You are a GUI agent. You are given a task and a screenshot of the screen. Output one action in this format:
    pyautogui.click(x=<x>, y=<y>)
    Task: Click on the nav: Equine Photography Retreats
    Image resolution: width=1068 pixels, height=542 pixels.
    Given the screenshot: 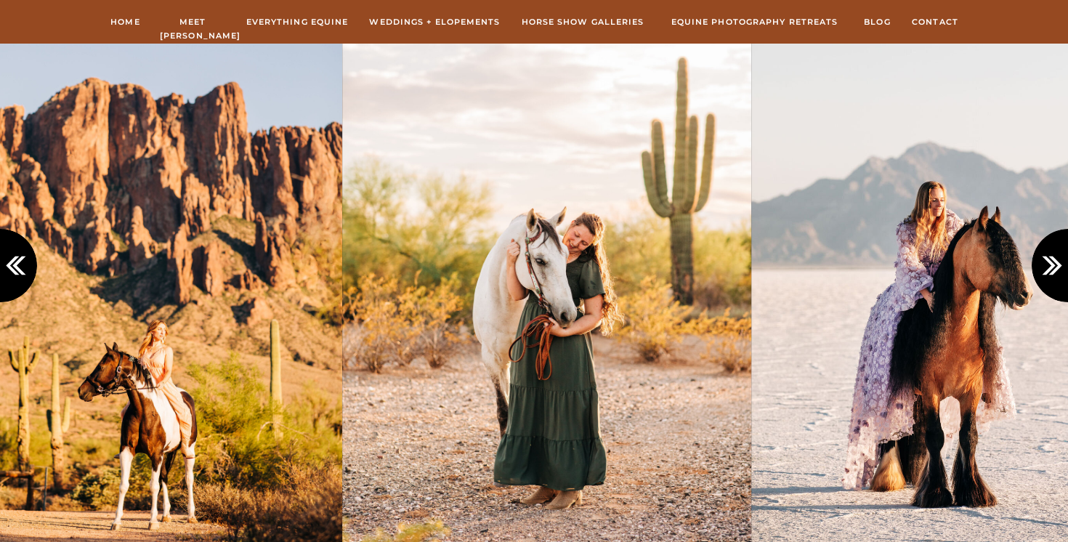 What is the action you would take?
    pyautogui.click(x=754, y=22)
    